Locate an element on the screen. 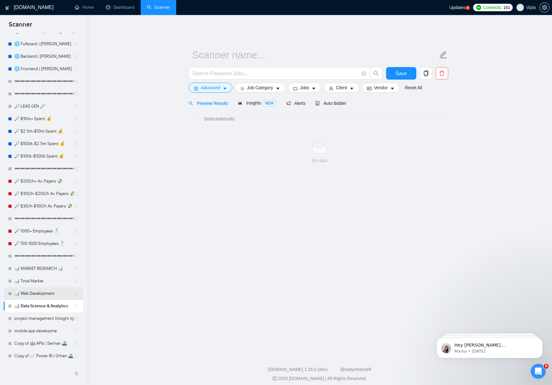  li: 📊 MARKET RESEARCH 📊 is located at coordinates (43, 269).